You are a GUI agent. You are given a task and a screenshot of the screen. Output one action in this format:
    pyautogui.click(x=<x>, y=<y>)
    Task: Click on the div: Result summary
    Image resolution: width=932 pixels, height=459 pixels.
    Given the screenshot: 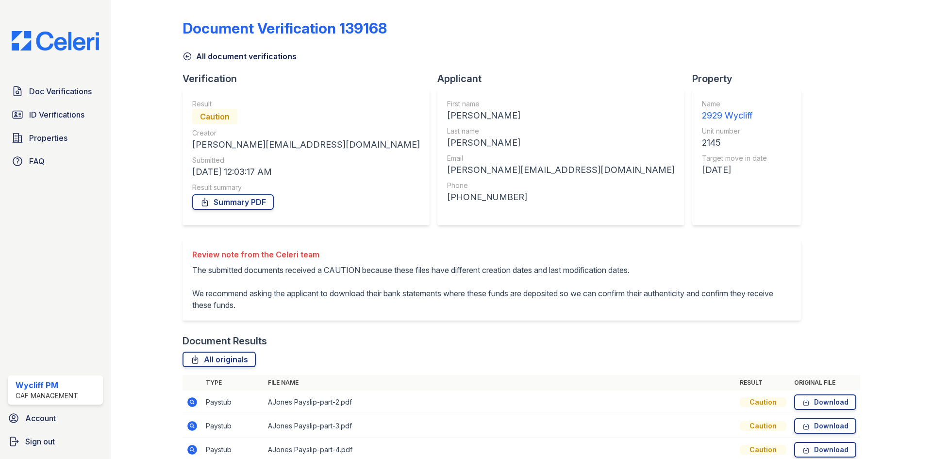 What is the action you would take?
    pyautogui.click(x=306, y=187)
    